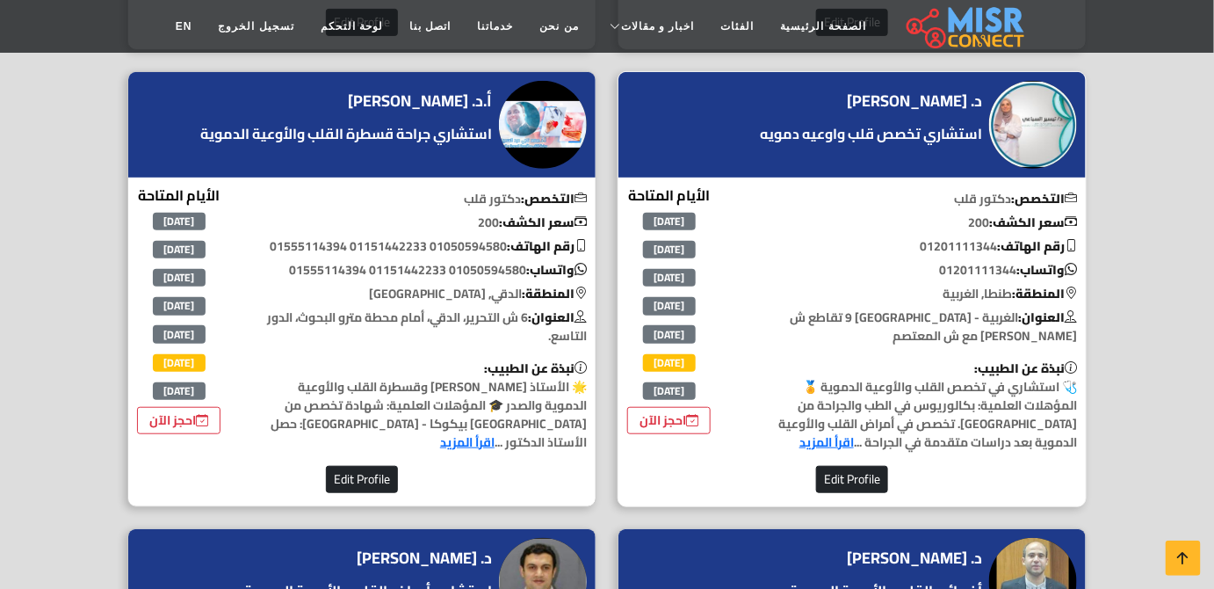 The image size is (1214, 589). Describe the element at coordinates (913, 293) in the screenshot. I see `p: طنطا, الغربية` at that location.